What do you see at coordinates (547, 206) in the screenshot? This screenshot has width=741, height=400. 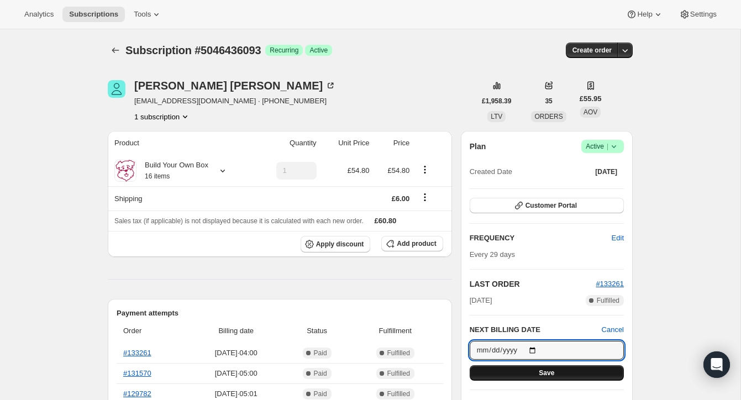 I see `button: Customer Portal` at bounding box center [547, 206].